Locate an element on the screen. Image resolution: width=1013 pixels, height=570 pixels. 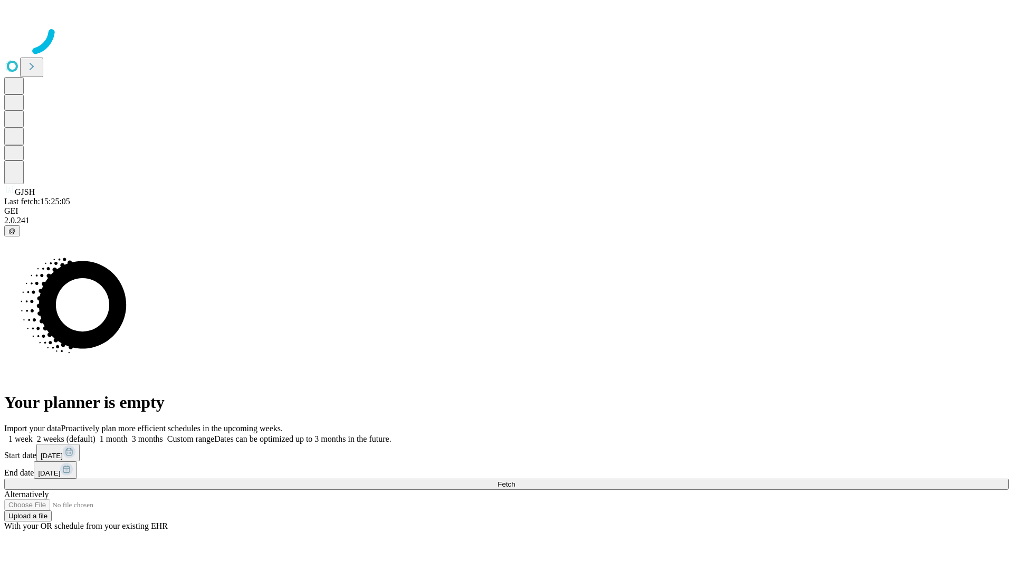
span: Proactively plan more efficient schedules in the upcoming weeks. is located at coordinates (172, 428).